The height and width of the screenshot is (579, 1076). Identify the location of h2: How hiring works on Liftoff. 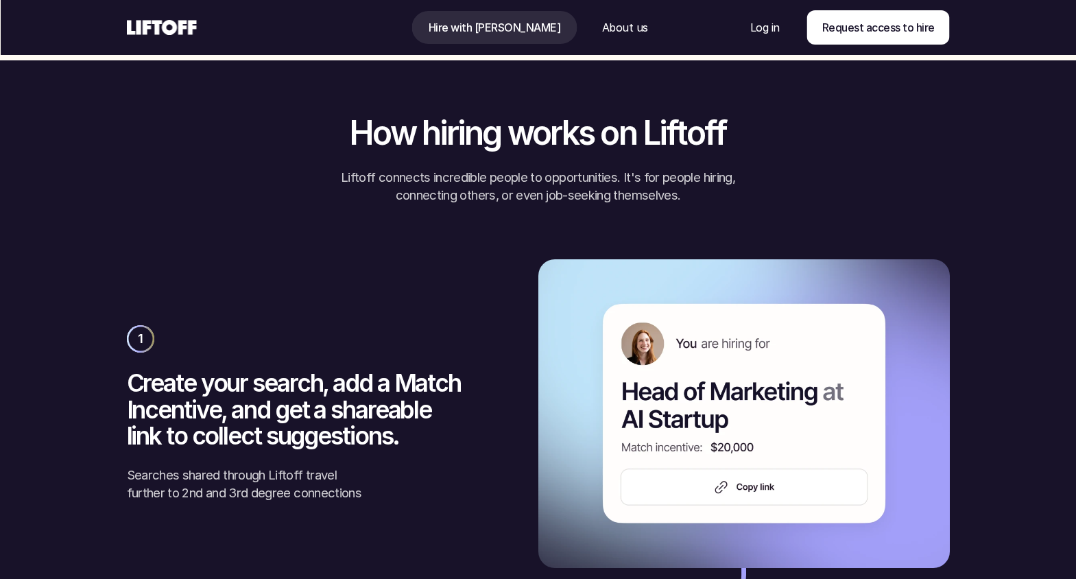
(538, 133).